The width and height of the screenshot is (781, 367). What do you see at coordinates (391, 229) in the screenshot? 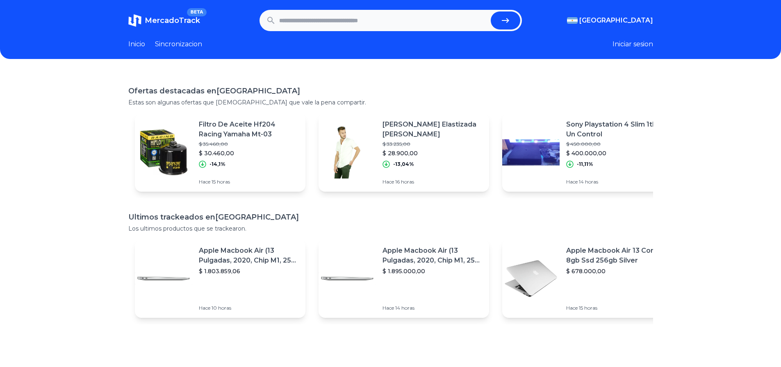
I see `p: Los ultimos productos que se trackearon.` at bounding box center [391, 229].